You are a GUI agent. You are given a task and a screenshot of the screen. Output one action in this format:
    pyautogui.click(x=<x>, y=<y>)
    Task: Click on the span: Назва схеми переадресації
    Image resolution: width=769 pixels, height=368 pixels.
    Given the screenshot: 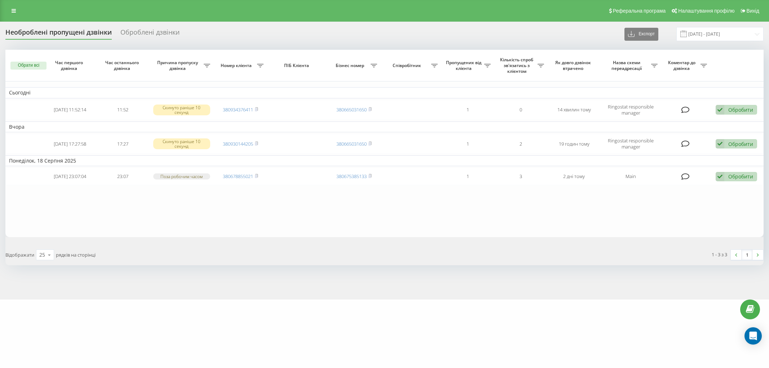 What is the action you would take?
    pyautogui.click(x=628, y=65)
    